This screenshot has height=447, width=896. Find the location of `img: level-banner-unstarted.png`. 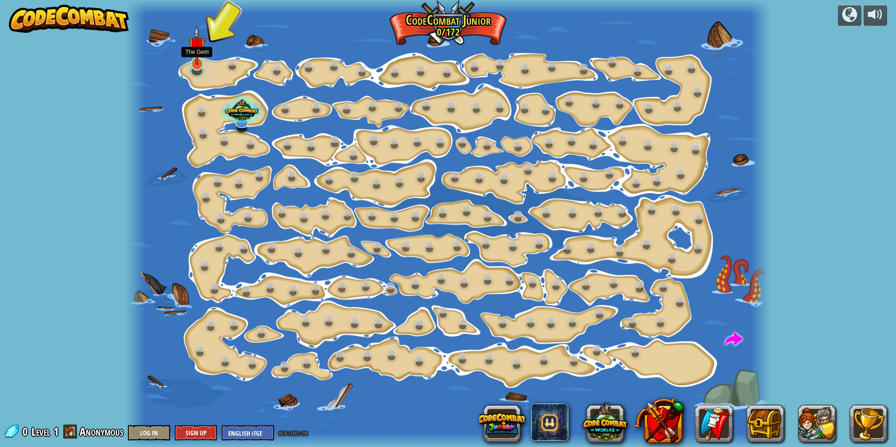

img: level-banner-unstarted.png is located at coordinates (197, 45).